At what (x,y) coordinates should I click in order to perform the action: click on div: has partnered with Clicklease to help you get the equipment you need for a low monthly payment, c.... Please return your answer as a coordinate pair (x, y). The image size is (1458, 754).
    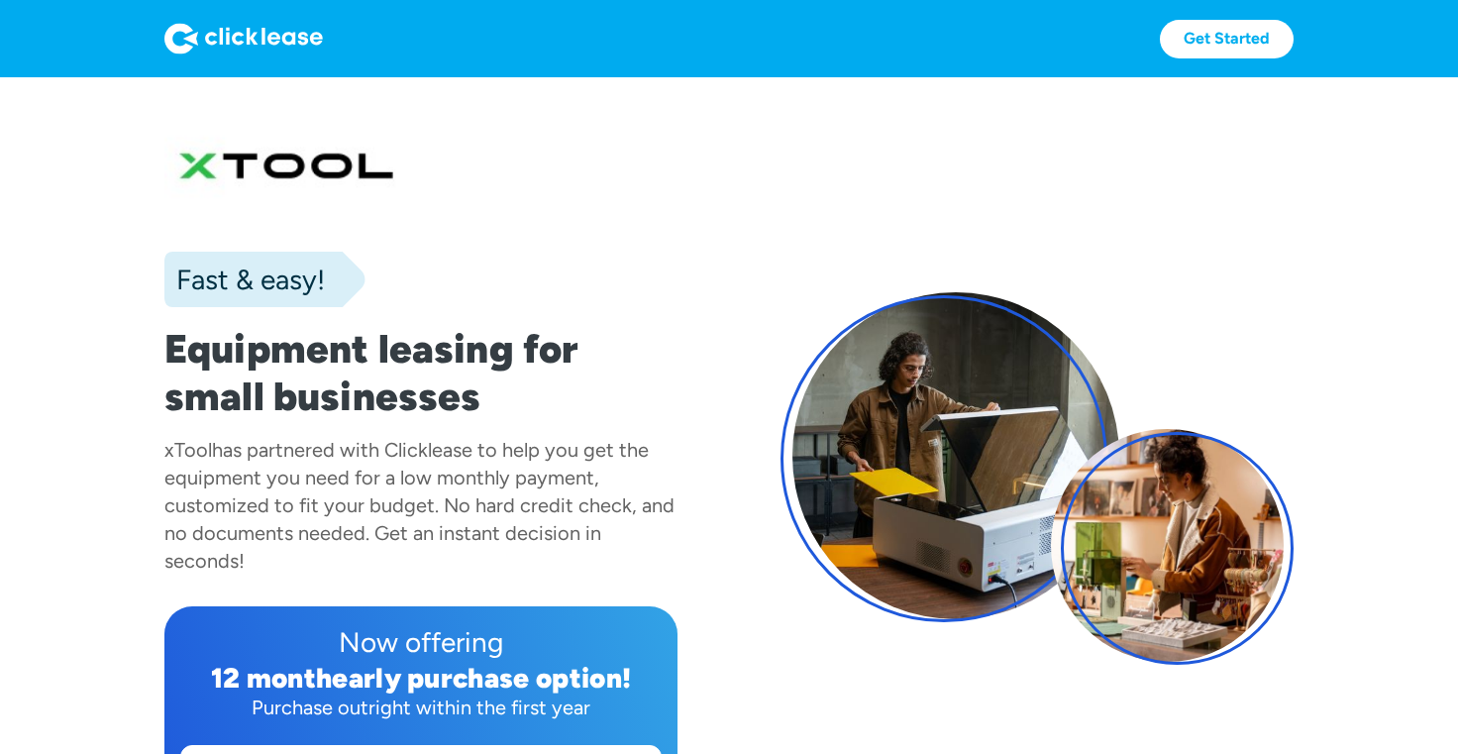
    Looking at the image, I should click on (419, 505).